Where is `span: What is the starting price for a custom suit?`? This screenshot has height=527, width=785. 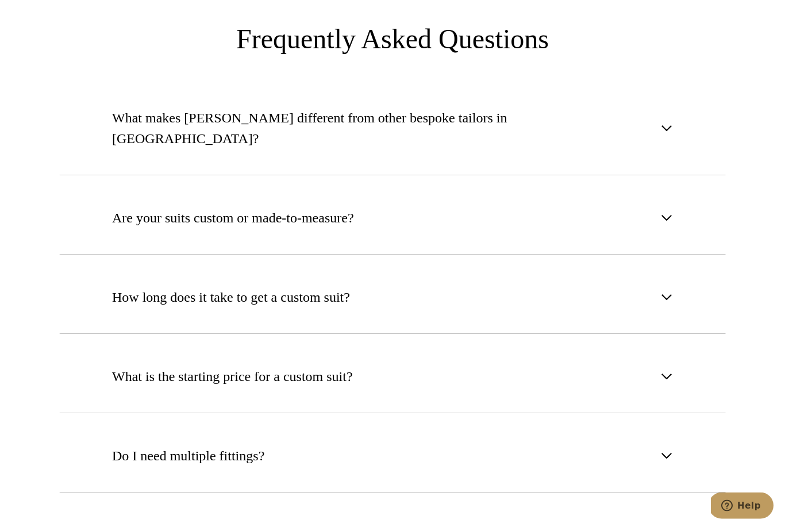 span: What is the starting price for a custom suit? is located at coordinates (232, 377).